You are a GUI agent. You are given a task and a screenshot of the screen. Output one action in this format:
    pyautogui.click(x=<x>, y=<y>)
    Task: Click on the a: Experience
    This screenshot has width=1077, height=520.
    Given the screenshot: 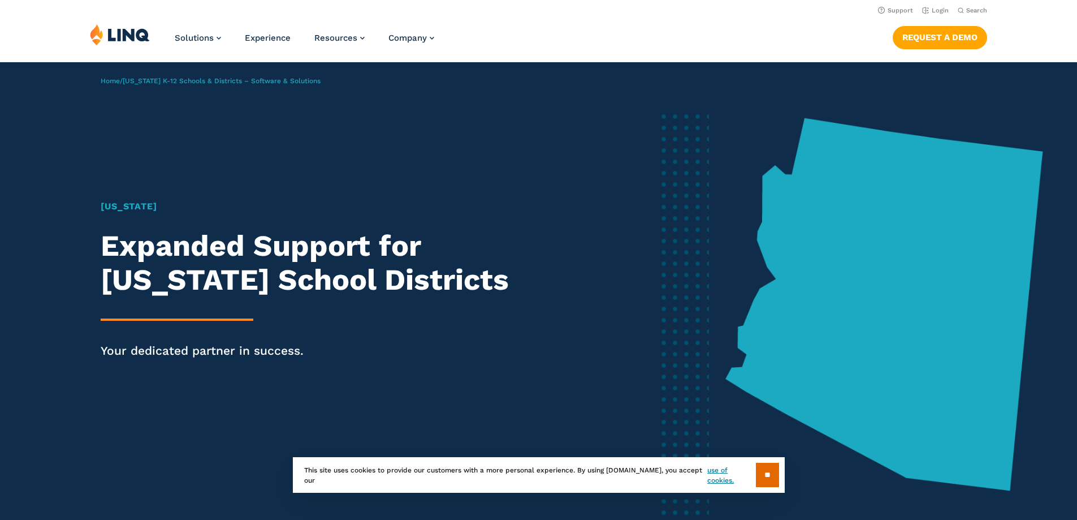 What is the action you would take?
    pyautogui.click(x=267, y=38)
    